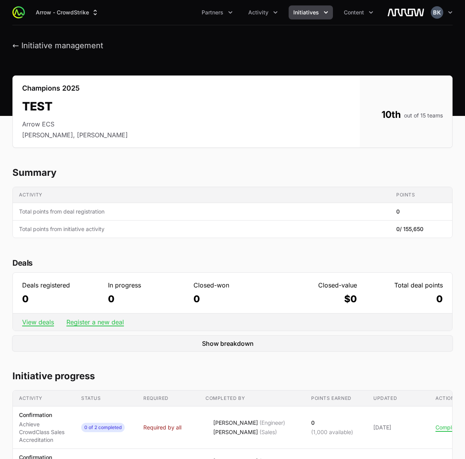 The height and width of the screenshot is (459, 465). Describe the element at coordinates (263, 12) in the screenshot. I see `button: Activity` at that location.